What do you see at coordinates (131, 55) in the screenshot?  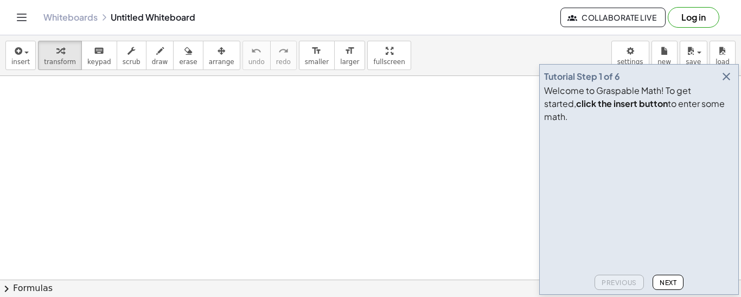 I see `button: scrub` at bounding box center [131, 55].